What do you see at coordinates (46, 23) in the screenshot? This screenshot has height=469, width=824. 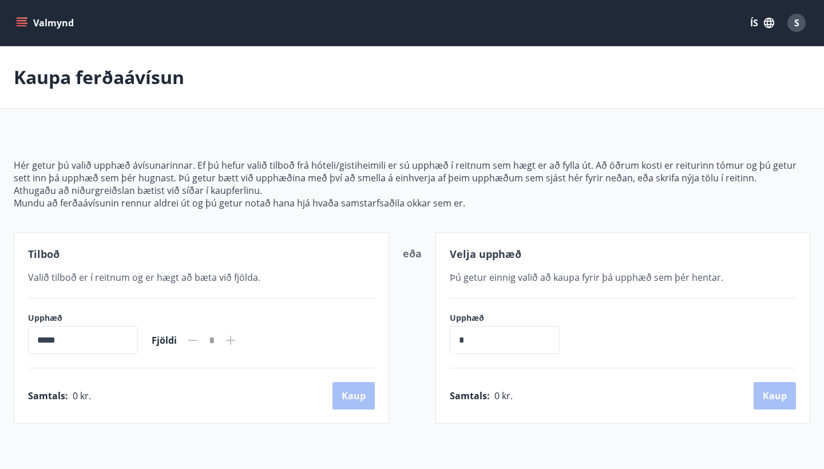 I see `button: menu` at bounding box center [46, 23].